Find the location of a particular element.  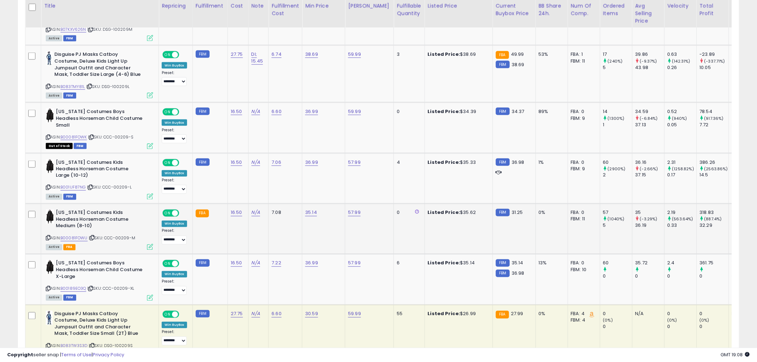

span: 38.69 is located at coordinates (518, 64).